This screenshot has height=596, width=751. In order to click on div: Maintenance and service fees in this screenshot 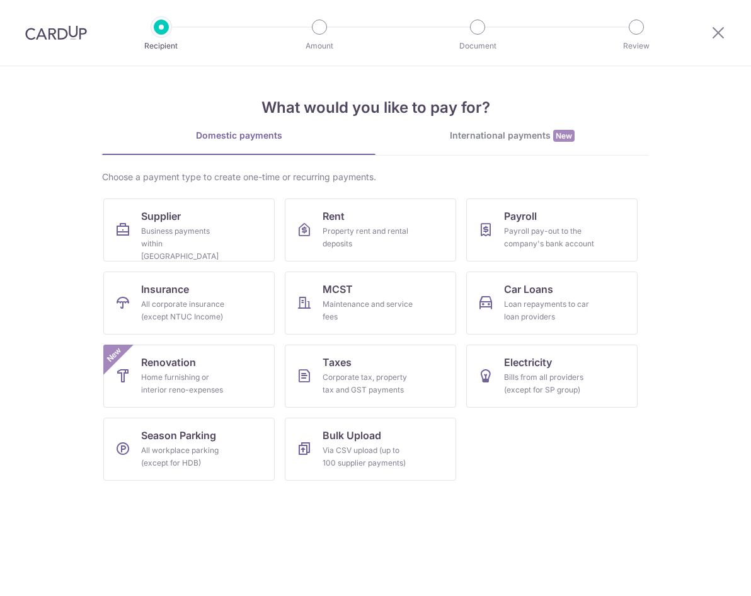, I will do `click(368, 311)`.